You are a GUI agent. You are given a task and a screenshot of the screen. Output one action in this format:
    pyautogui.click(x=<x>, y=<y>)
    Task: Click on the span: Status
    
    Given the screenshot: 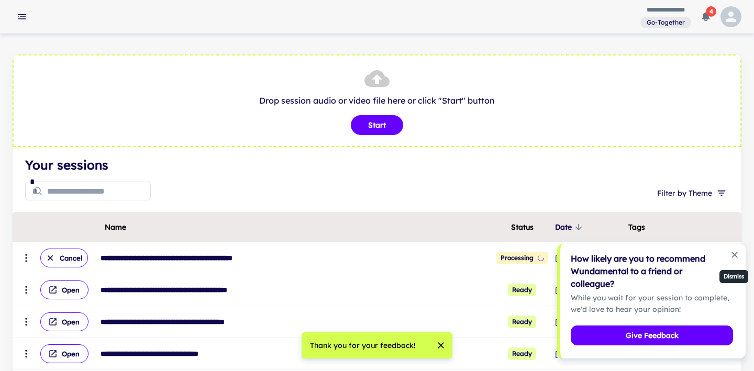 What is the action you would take?
    pyautogui.click(x=522, y=227)
    